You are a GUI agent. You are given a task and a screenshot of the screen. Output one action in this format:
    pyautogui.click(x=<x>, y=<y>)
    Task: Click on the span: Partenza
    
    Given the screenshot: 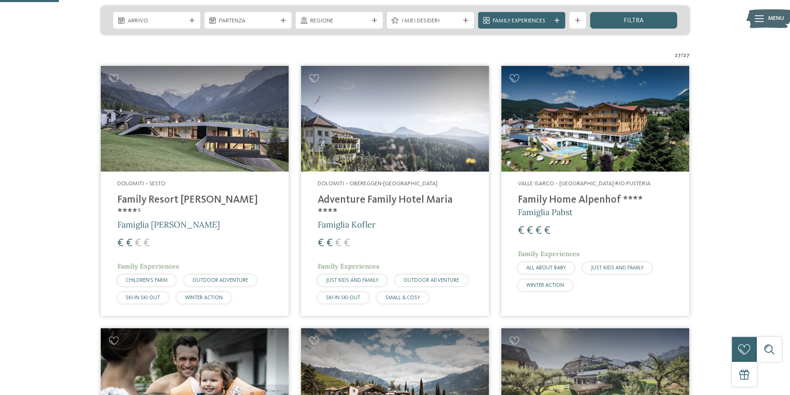 What is the action you would take?
    pyautogui.click(x=248, y=21)
    